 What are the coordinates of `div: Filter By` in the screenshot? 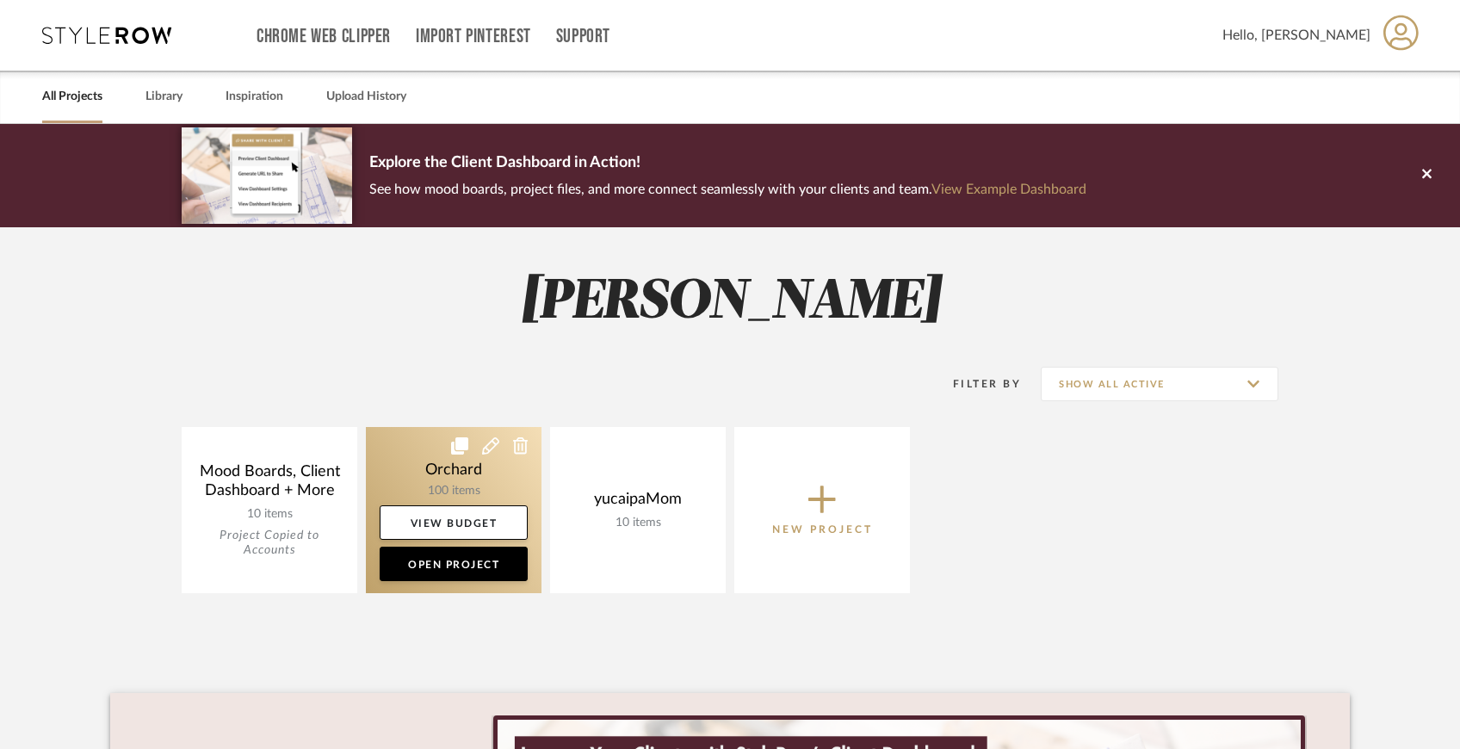 It's located at (975, 384).